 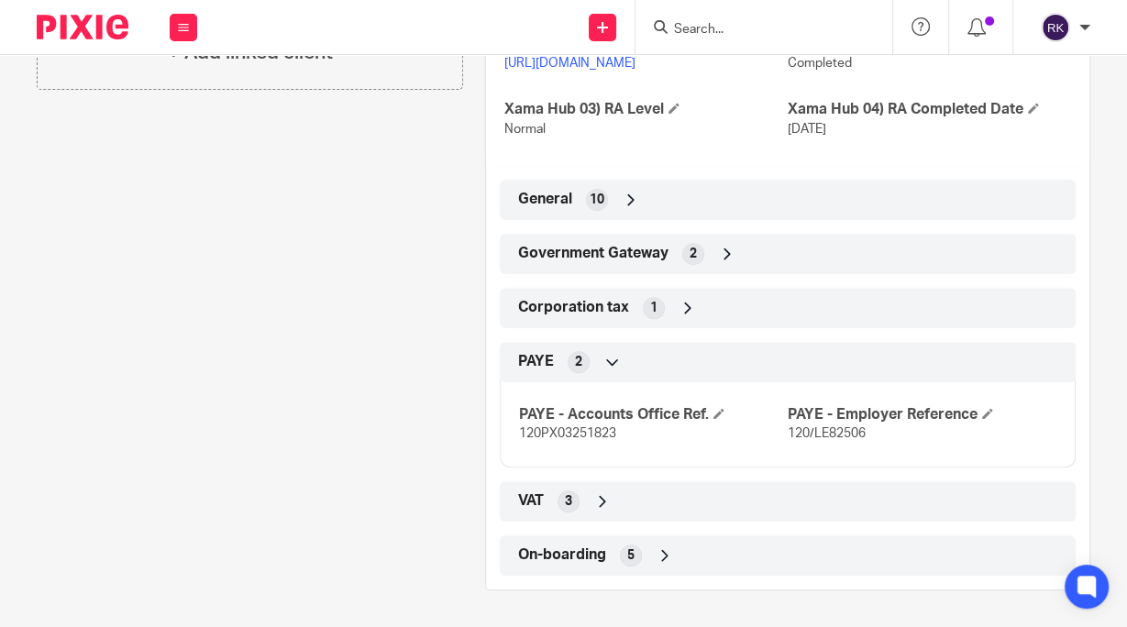 I want to click on span: Government Gateway, so click(x=593, y=253).